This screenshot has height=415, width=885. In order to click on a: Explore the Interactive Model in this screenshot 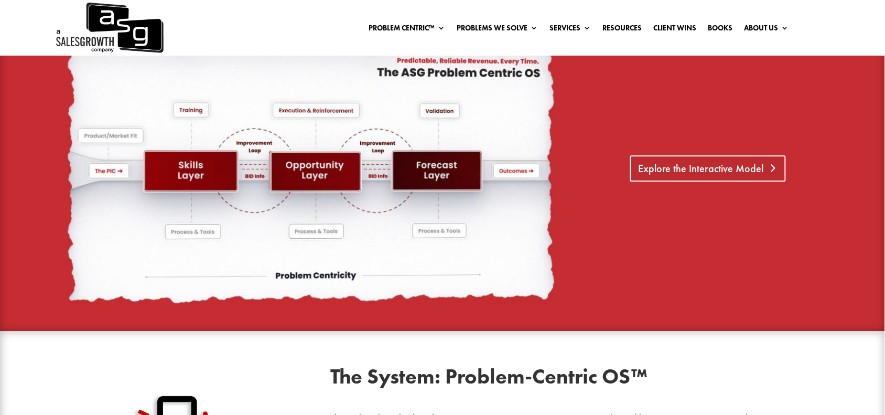, I will do `click(707, 168)`.